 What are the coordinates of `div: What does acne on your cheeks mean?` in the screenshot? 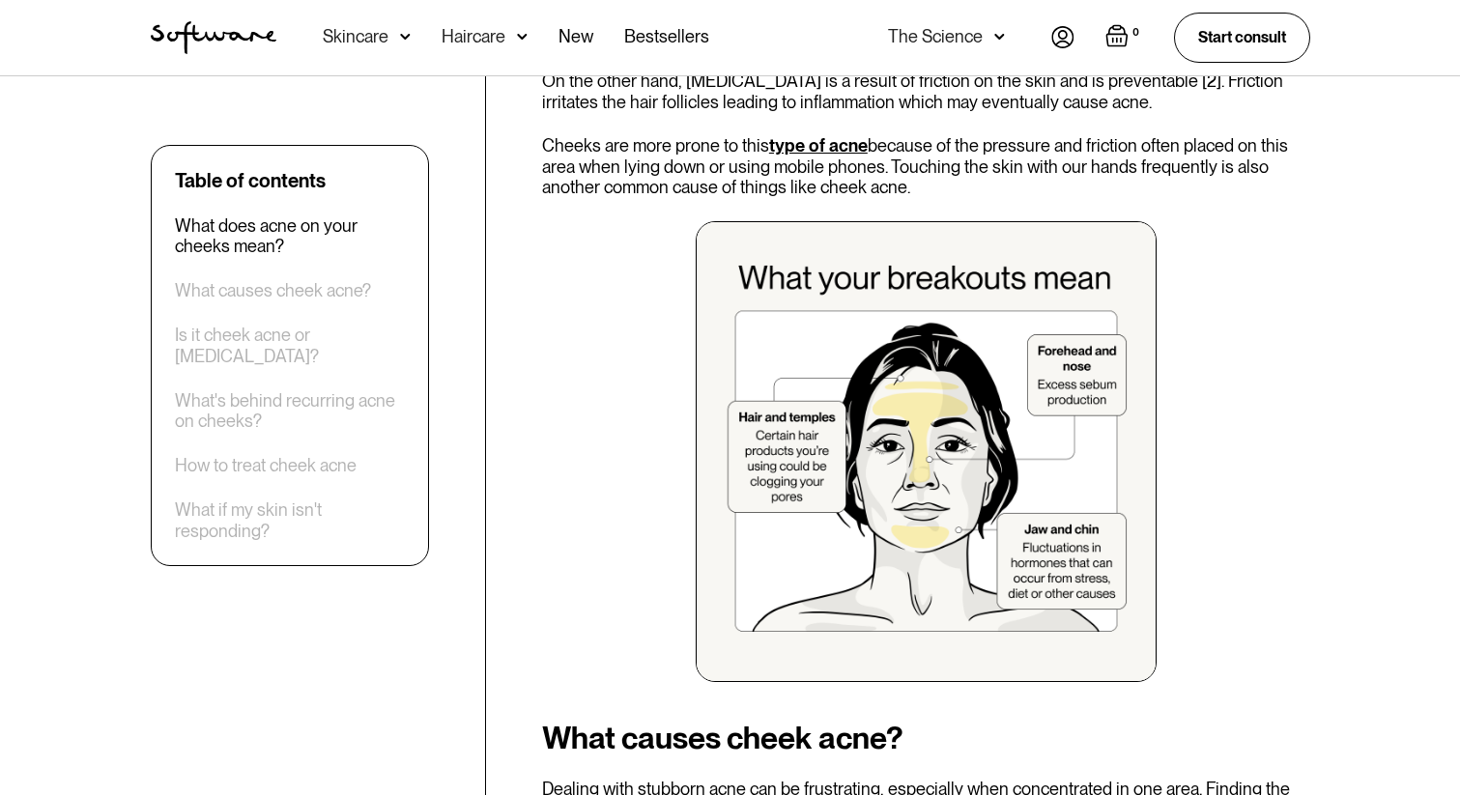 It's located at (290, 236).